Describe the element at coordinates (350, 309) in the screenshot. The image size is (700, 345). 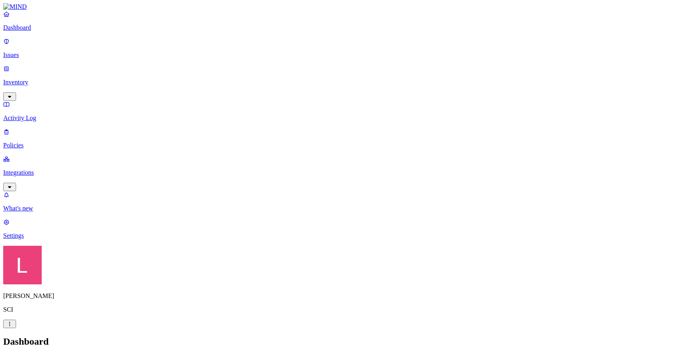
I see `p: SCI` at that location.